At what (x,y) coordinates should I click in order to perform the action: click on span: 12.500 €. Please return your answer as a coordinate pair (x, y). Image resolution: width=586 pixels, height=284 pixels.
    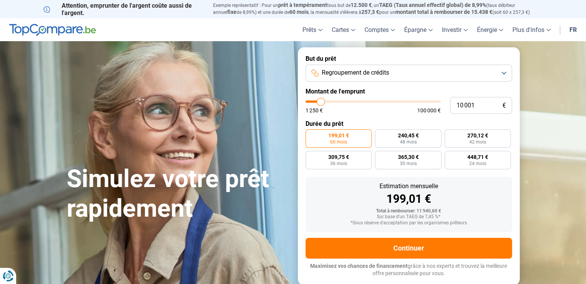
    Looking at the image, I should click on (361, 5).